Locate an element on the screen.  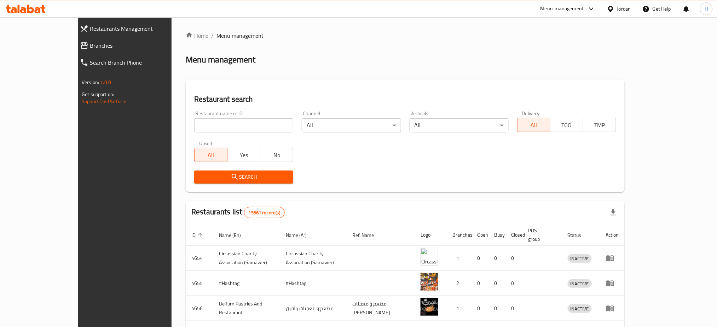
td: 4654 is located at coordinates (199, 258).